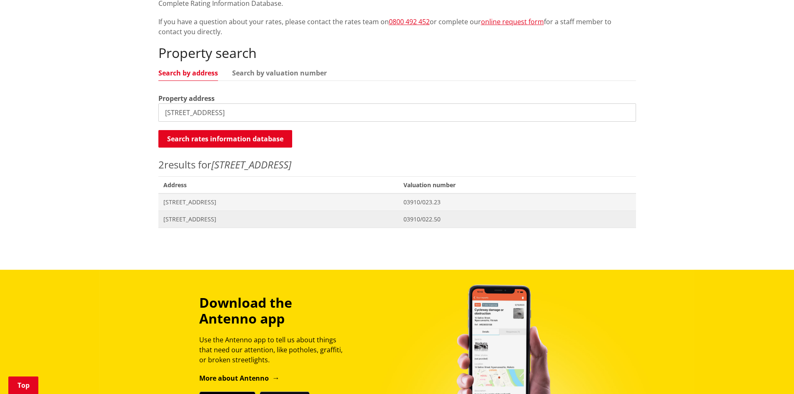 This screenshot has height=394, width=794. What do you see at coordinates (188, 73) in the screenshot?
I see `a: Search by address` at bounding box center [188, 73].